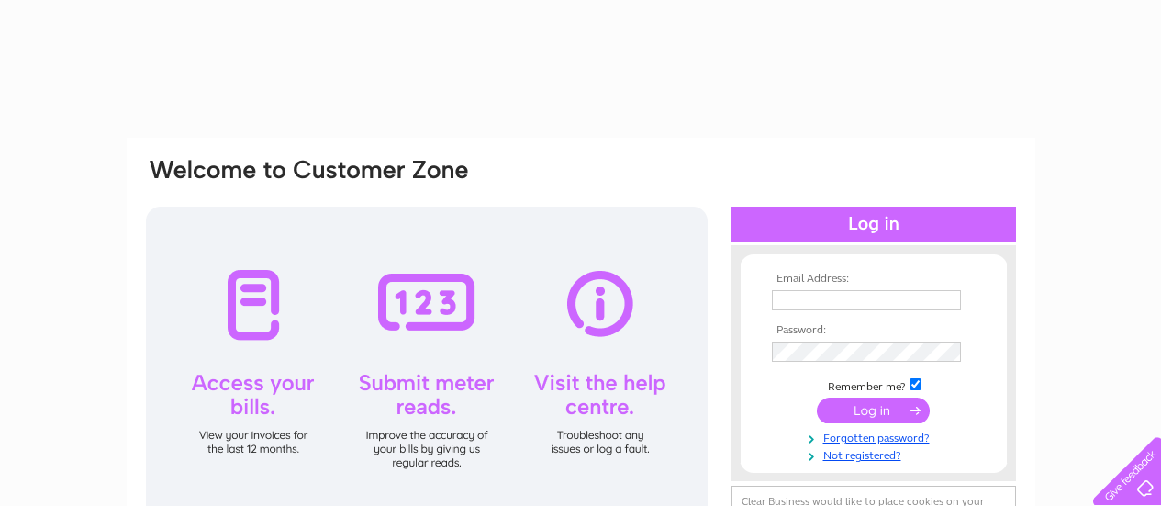 Image resolution: width=1161 pixels, height=506 pixels. What do you see at coordinates (873, 410) in the screenshot?
I see `input: Submit` at bounding box center [873, 410].